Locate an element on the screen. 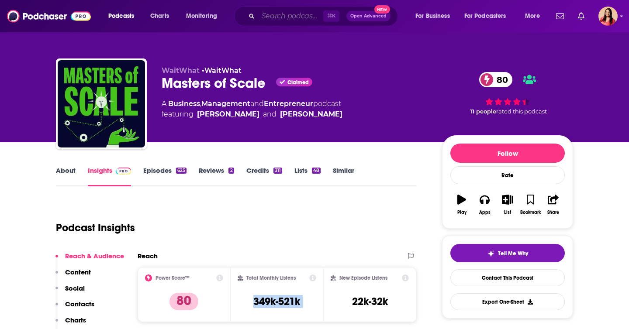 This screenshot has height=329, width=629. span: Open Advanced is located at coordinates (368, 16).